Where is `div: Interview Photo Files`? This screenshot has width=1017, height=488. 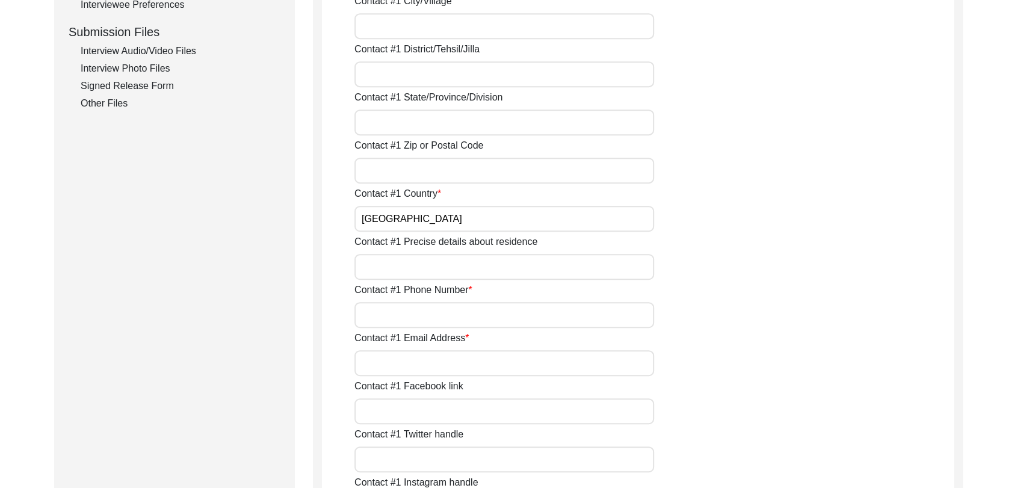
div: Interview Photo Files is located at coordinates (180, 69).